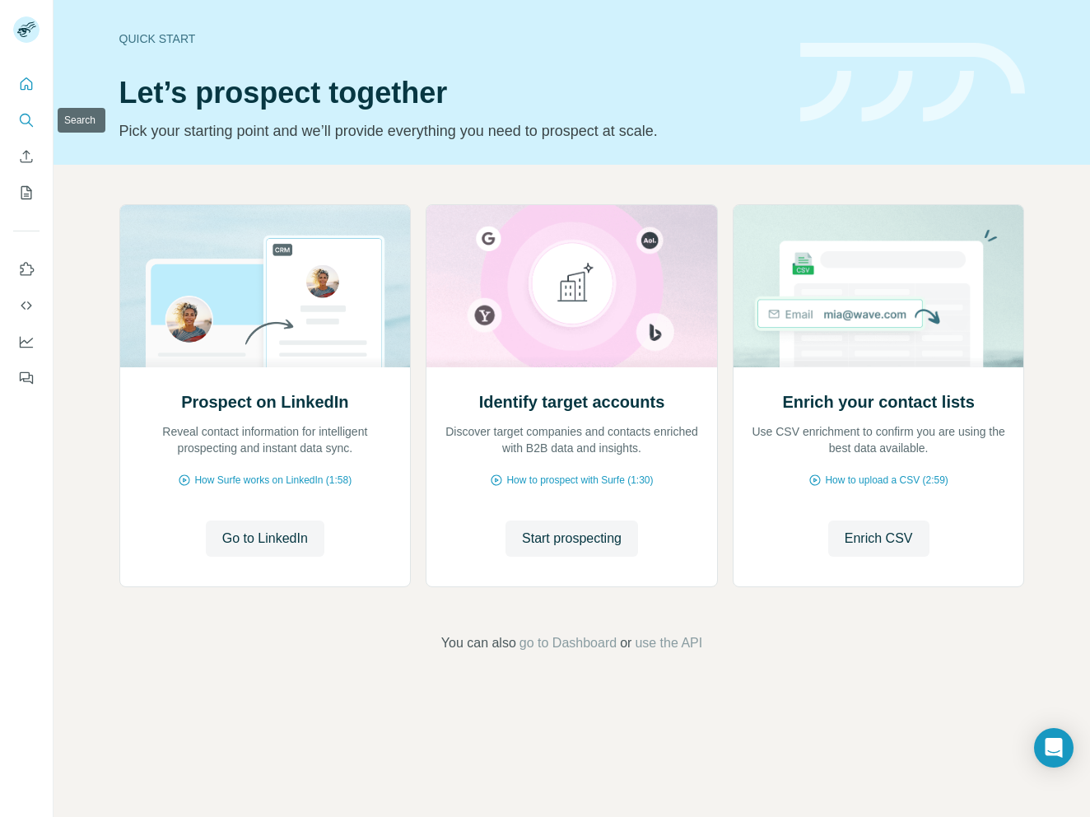  I want to click on button: Quick start, so click(26, 84).